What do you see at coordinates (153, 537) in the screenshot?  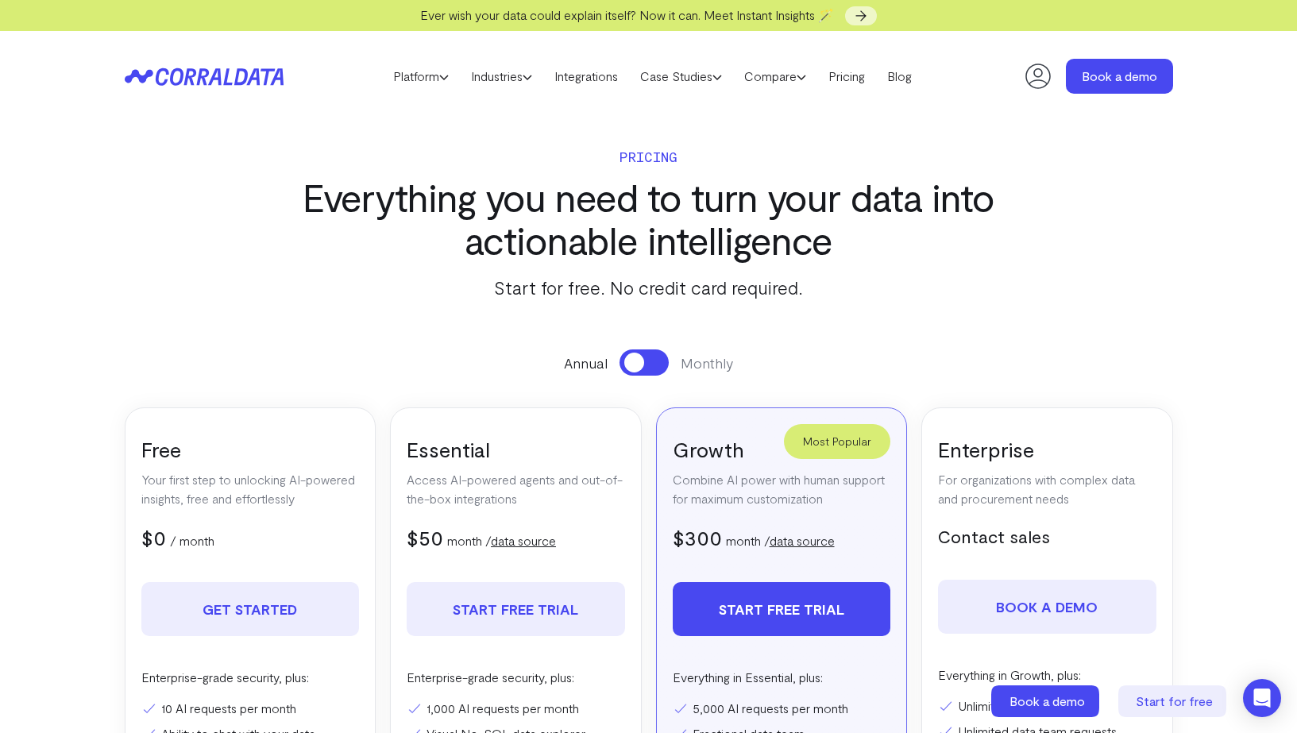 I see `span: $0` at bounding box center [153, 537].